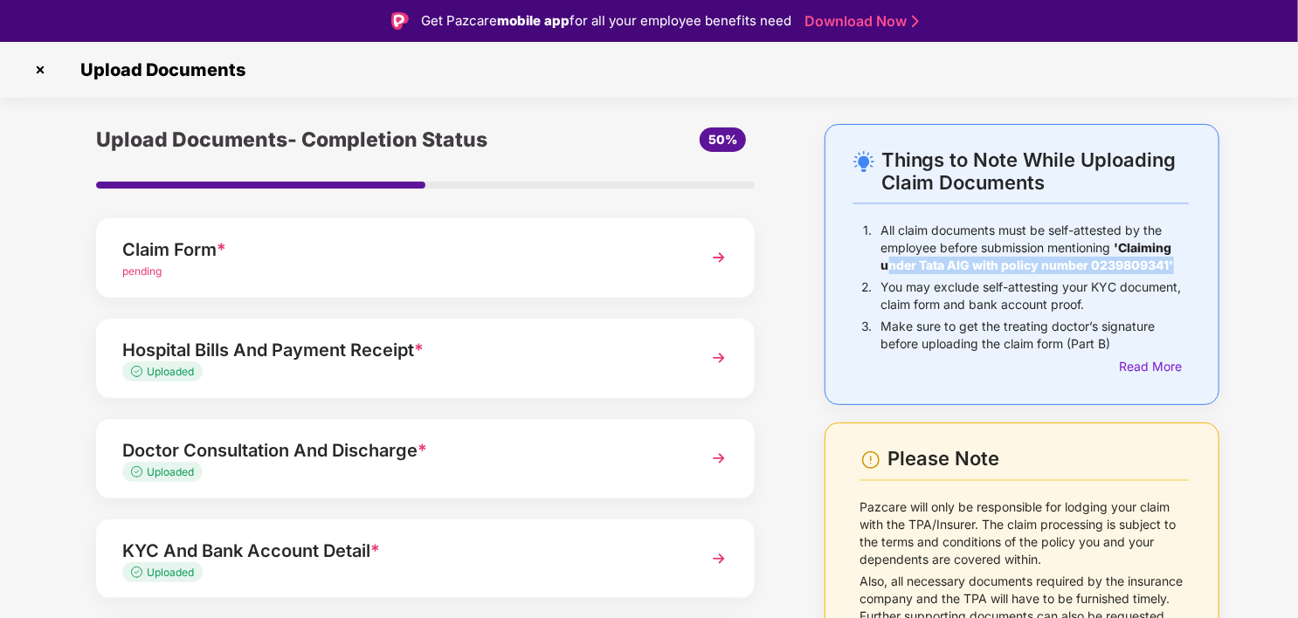  What do you see at coordinates (606, 21) in the screenshot?
I see `div: Get Pazcare for all your employee benefits need` at bounding box center [606, 21].